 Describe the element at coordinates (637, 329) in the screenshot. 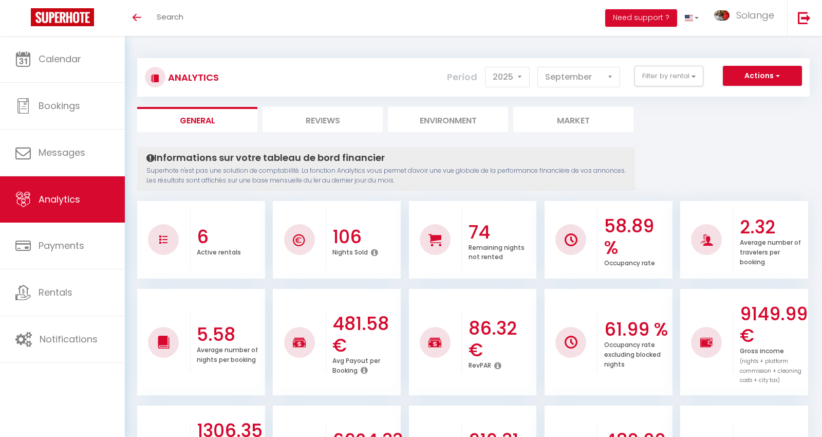

I see `h3: 61.99 %` at that location.